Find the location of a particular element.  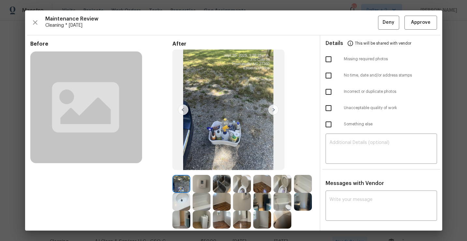

span: After is located at coordinates (243, 44).